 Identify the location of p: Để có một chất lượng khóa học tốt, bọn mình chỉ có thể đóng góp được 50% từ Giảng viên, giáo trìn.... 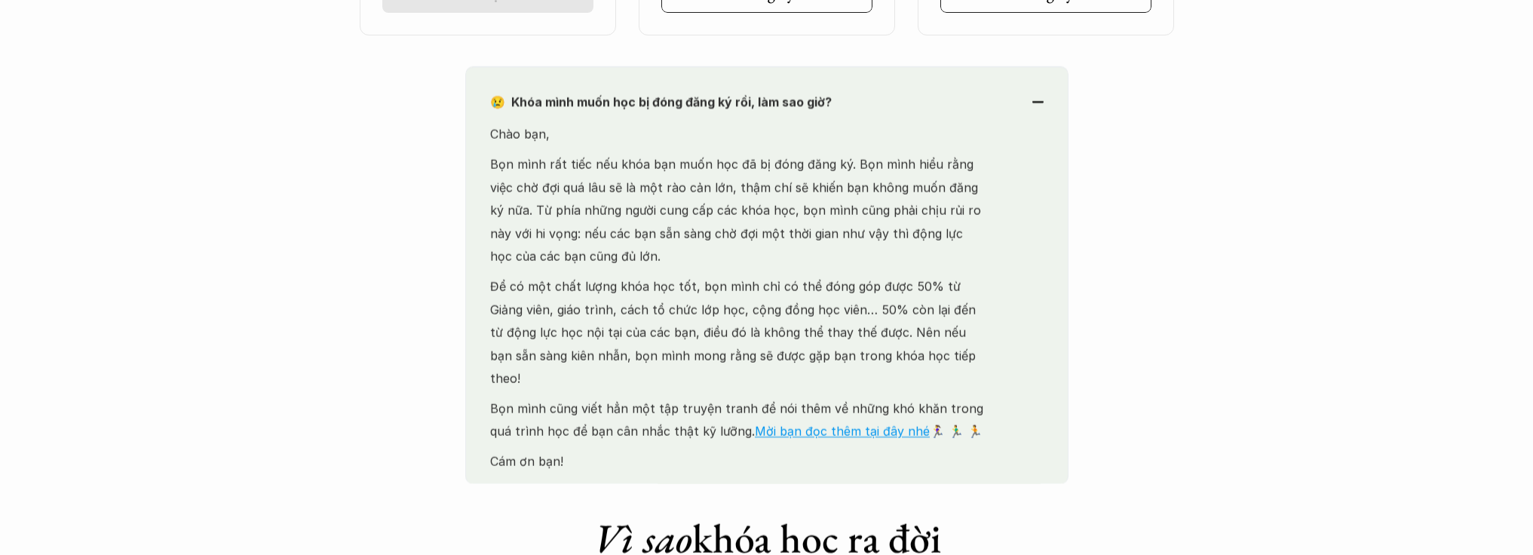
(739, 333).